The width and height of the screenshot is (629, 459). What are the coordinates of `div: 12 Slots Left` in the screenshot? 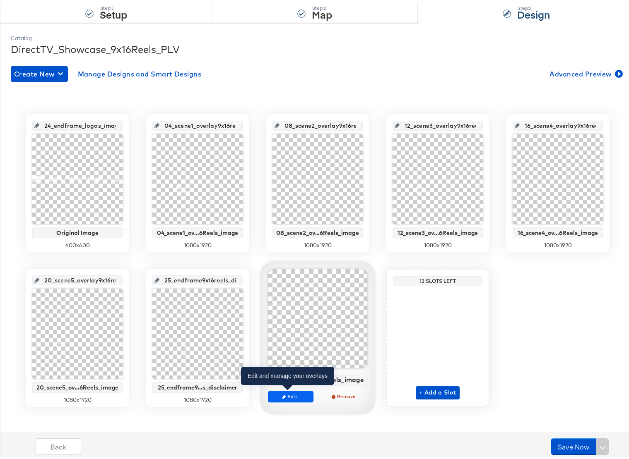 It's located at (438, 279).